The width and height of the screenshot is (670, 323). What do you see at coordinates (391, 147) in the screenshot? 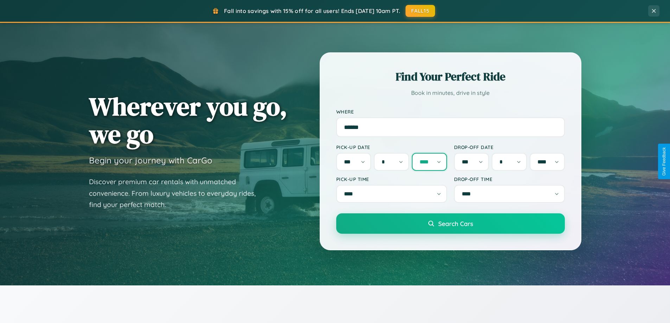
I see `label: Pick-up Date` at bounding box center [391, 147].